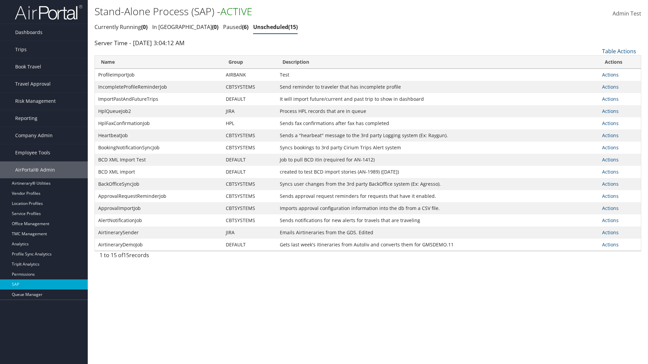  I want to click on td: Test, so click(438, 75).